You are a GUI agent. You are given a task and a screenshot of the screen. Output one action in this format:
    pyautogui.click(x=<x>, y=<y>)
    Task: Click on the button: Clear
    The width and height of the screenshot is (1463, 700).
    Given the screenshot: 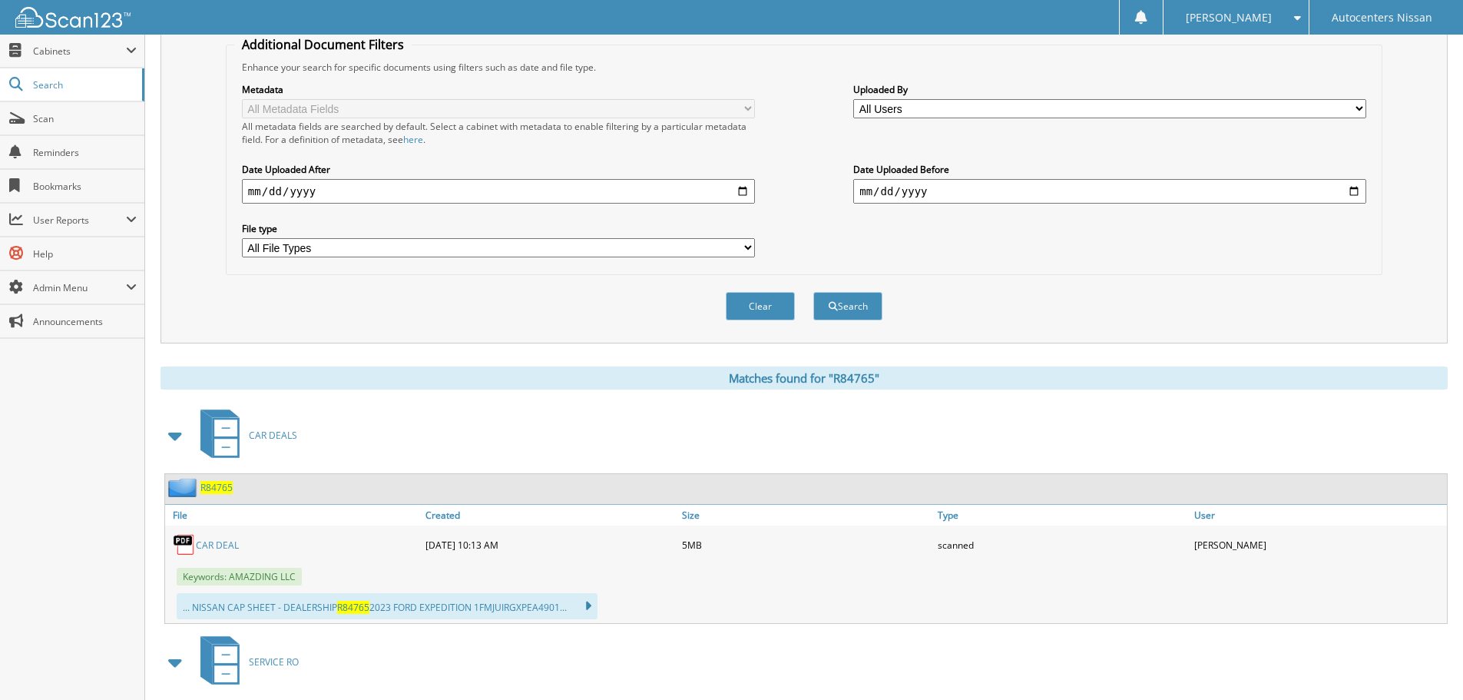 What is the action you would take?
    pyautogui.click(x=760, y=306)
    